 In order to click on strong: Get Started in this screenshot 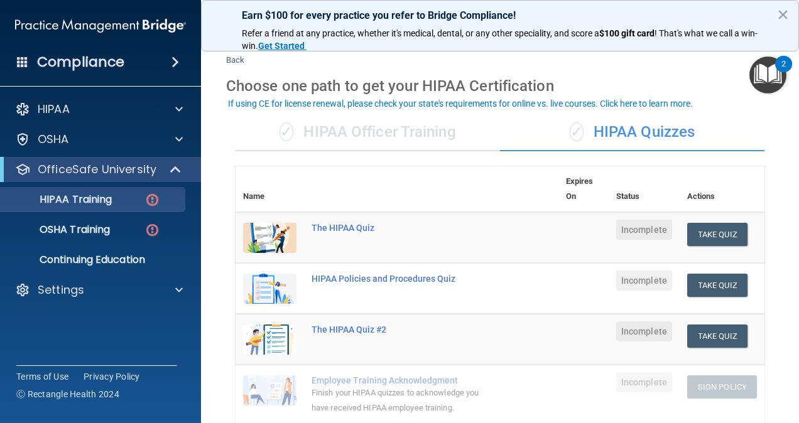, I will do `click(281, 46)`.